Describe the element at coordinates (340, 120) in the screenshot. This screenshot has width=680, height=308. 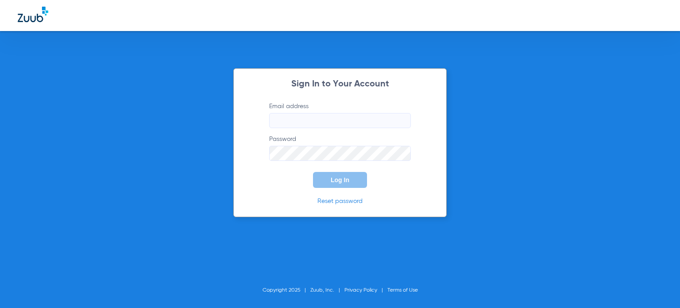
I see `input: Email address` at that location.